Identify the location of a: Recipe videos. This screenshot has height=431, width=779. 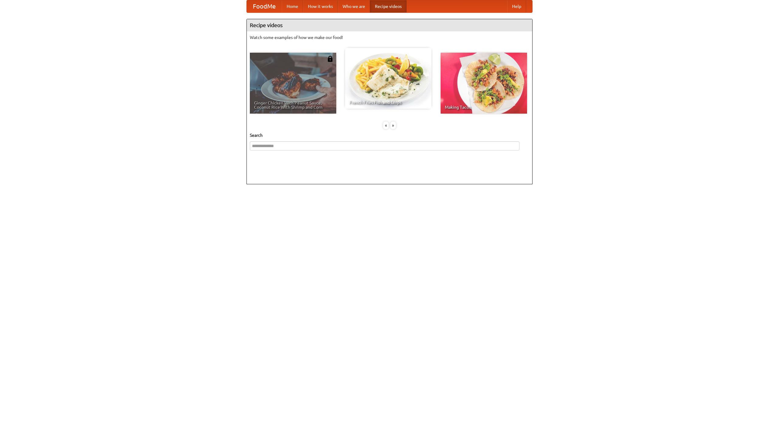
(388, 6).